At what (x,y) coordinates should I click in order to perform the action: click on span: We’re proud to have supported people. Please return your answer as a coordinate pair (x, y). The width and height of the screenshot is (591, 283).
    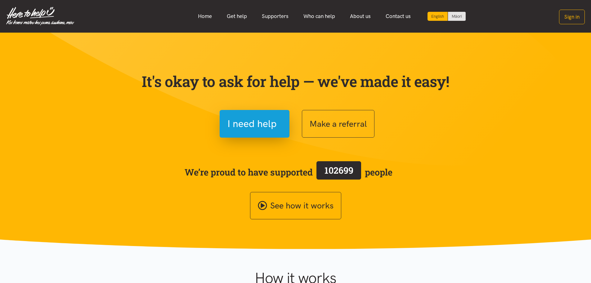
    Looking at the image, I should click on (289, 172).